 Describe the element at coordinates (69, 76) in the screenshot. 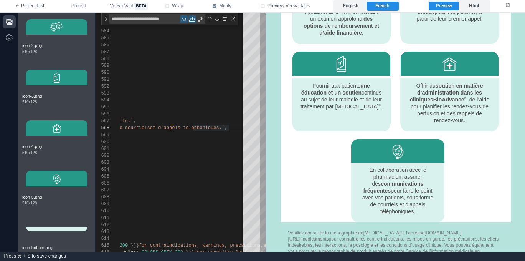

I see `b: une éducation et un soutien` at that location.